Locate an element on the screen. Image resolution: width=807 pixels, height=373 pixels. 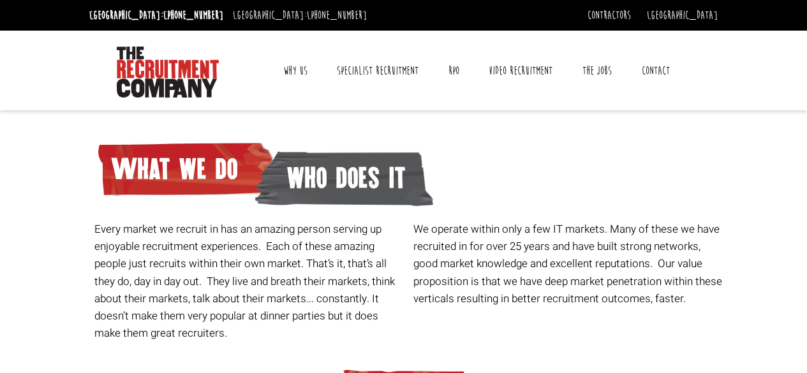
a: Specialist Recruitment is located at coordinates (378, 71).